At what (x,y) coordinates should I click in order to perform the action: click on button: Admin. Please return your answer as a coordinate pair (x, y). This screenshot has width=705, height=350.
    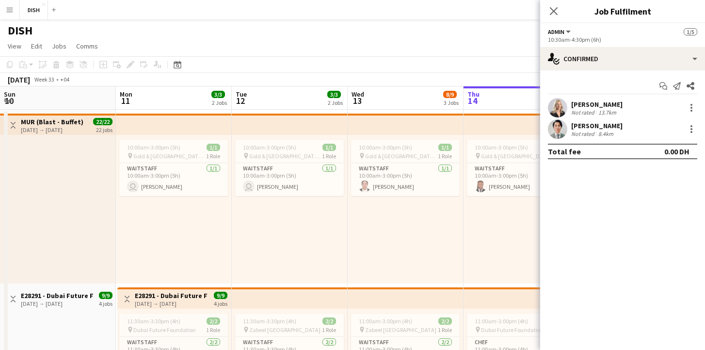
    Looking at the image, I should click on (560, 32).